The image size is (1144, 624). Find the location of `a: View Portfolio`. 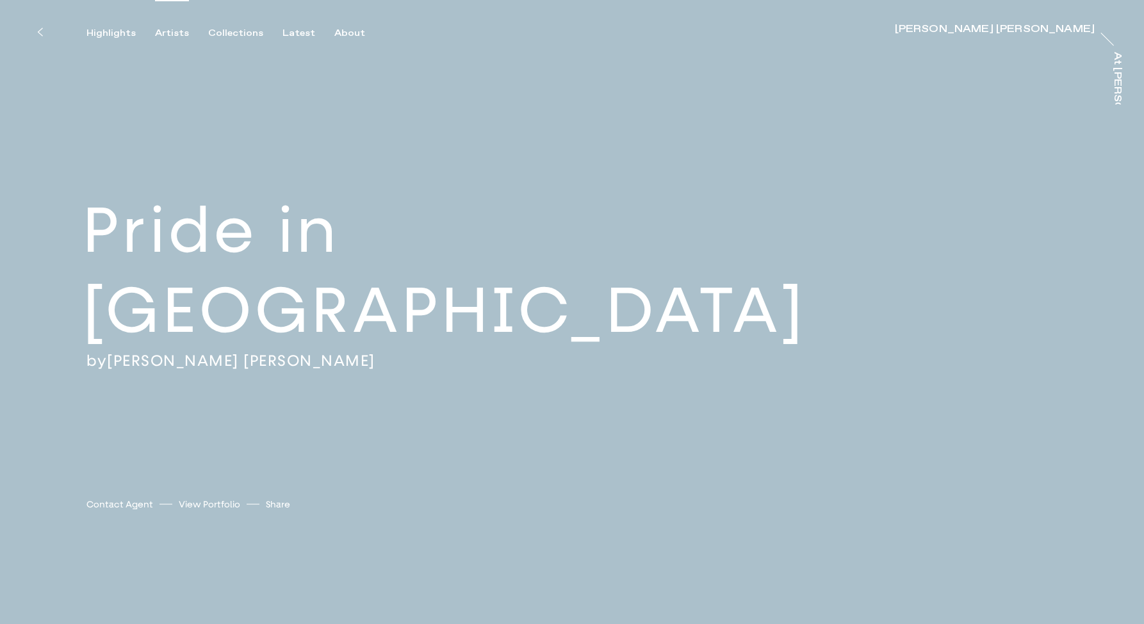

a: View Portfolio is located at coordinates (209, 504).